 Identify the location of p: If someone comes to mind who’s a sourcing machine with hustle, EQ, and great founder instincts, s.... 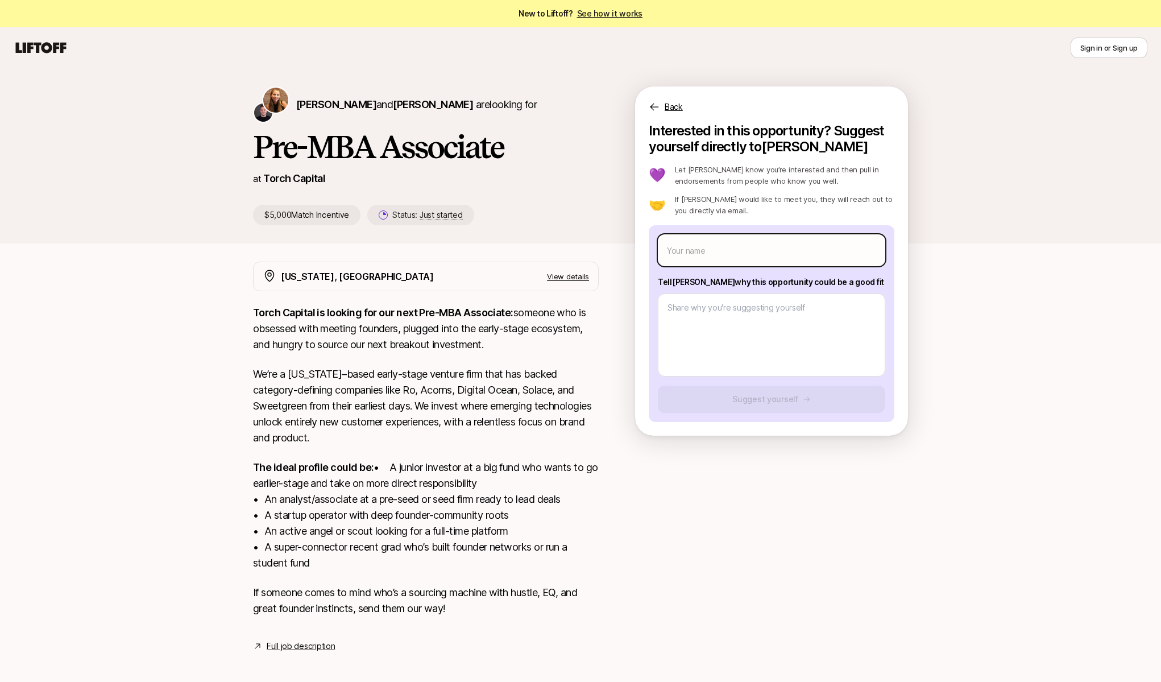
(426, 600).